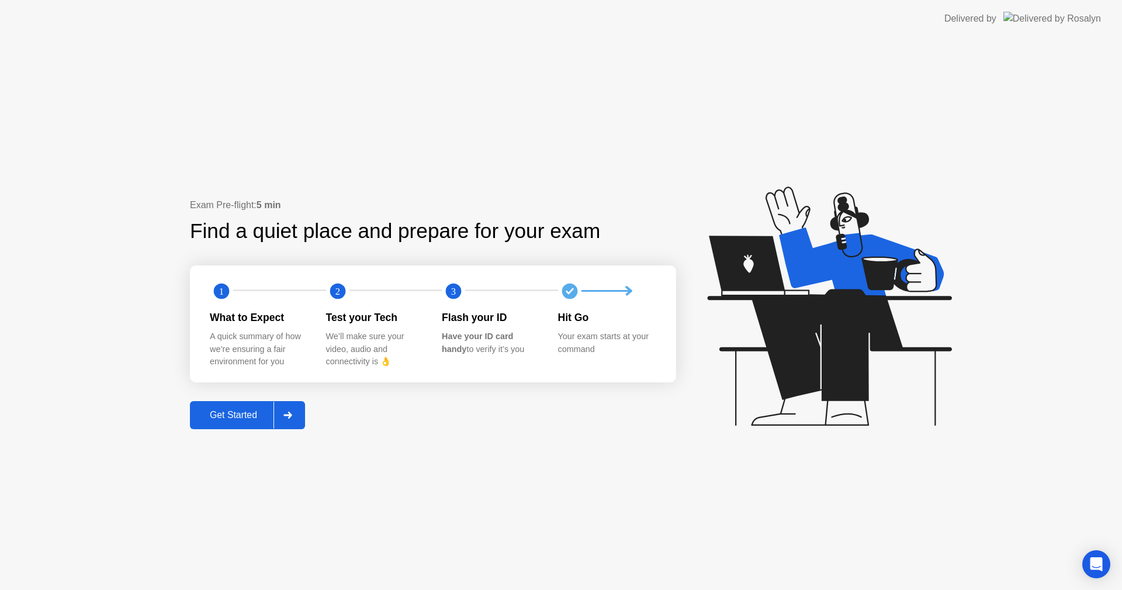  Describe the element at coordinates (396, 231) in the screenshot. I see `div: Find a quiet place and prepare for your exam` at that location.